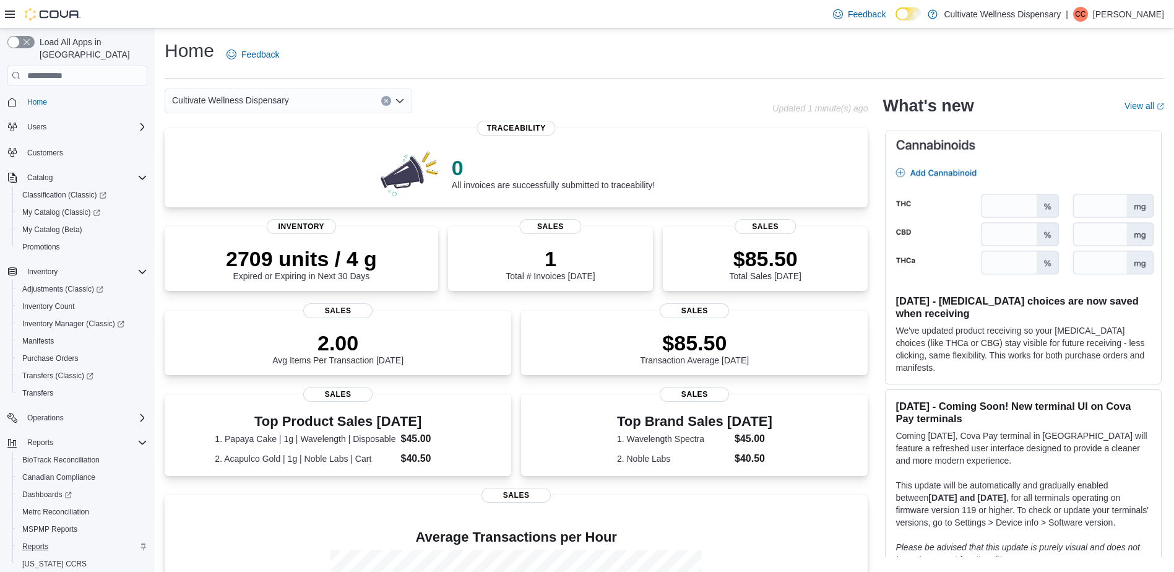 The image size is (1174, 572). Describe the element at coordinates (77, 102) in the screenshot. I see `button: Home` at that location.